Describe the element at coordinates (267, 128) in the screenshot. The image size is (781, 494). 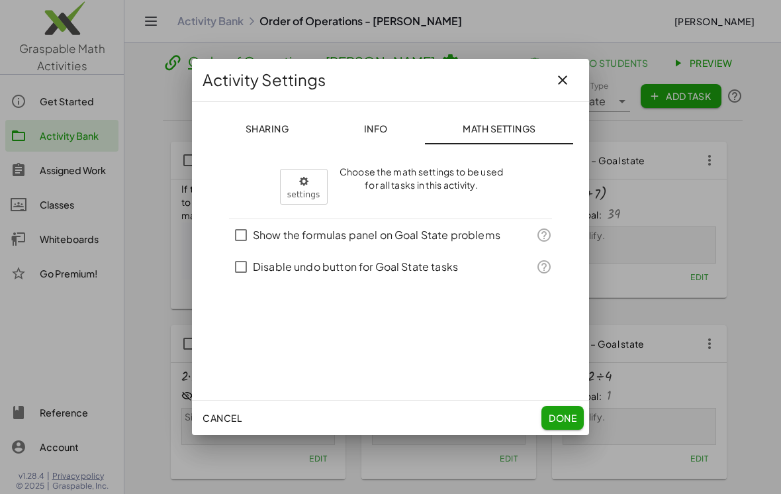
I see `span: Sharing` at that location.